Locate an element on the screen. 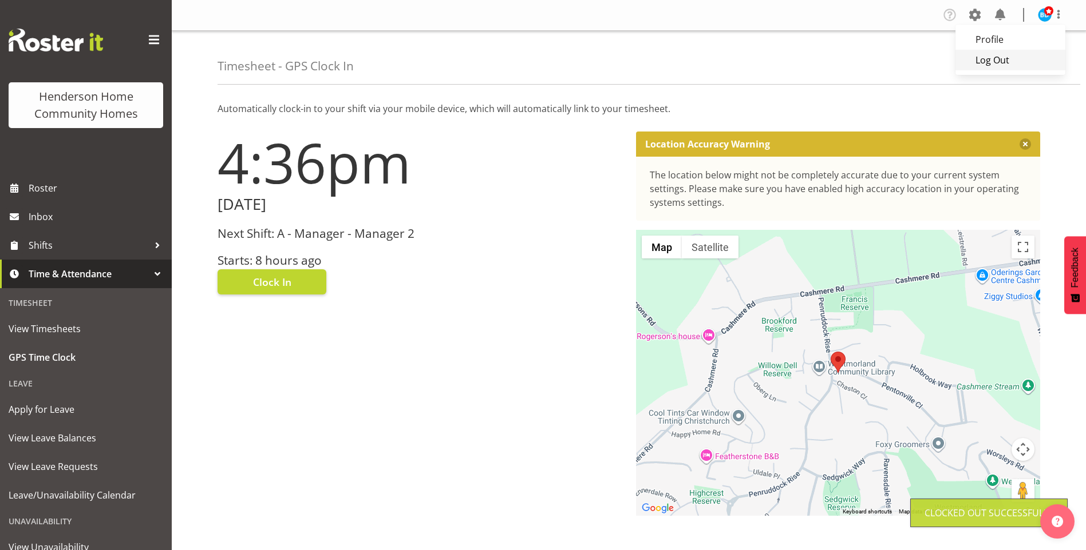 The image size is (1086, 550). p: Automatically clock-in to your shift via your mobile device, which will automatically link to you... is located at coordinates (628, 109).